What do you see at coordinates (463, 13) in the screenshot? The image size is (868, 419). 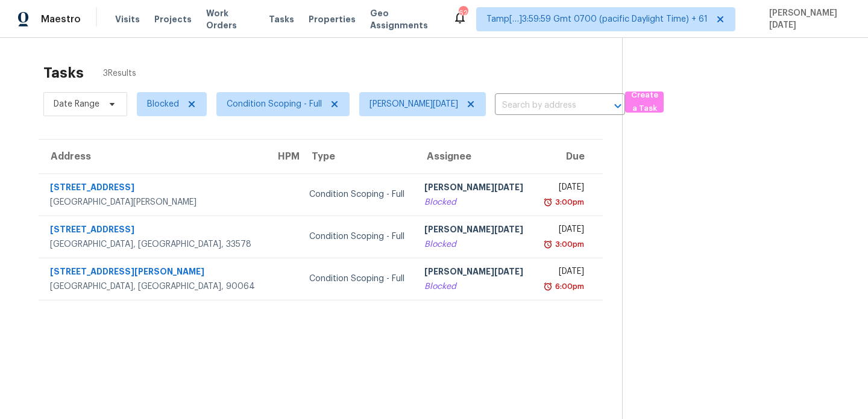 I see `div: 626` at bounding box center [463, 13].